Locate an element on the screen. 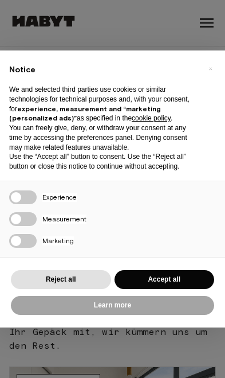 This screenshot has width=225, height=378. button: Reject all is located at coordinates (61, 279).